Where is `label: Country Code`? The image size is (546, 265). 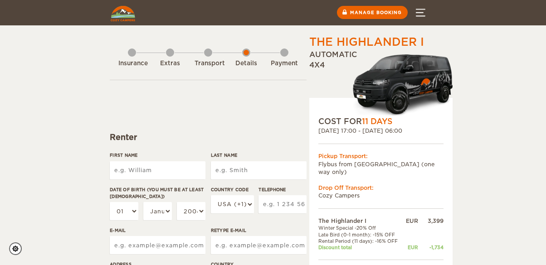 label: Country Code is located at coordinates (232, 190).